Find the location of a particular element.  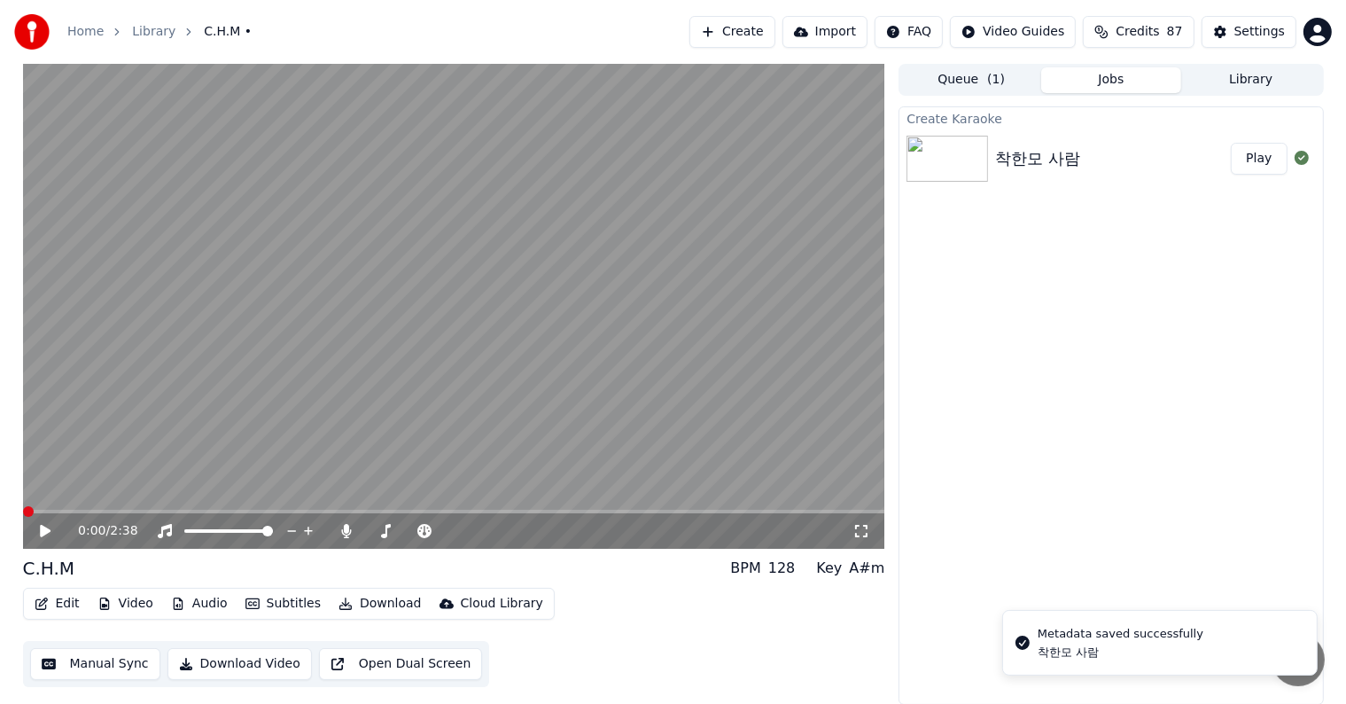

button: Manual Sync is located at coordinates (95, 664).